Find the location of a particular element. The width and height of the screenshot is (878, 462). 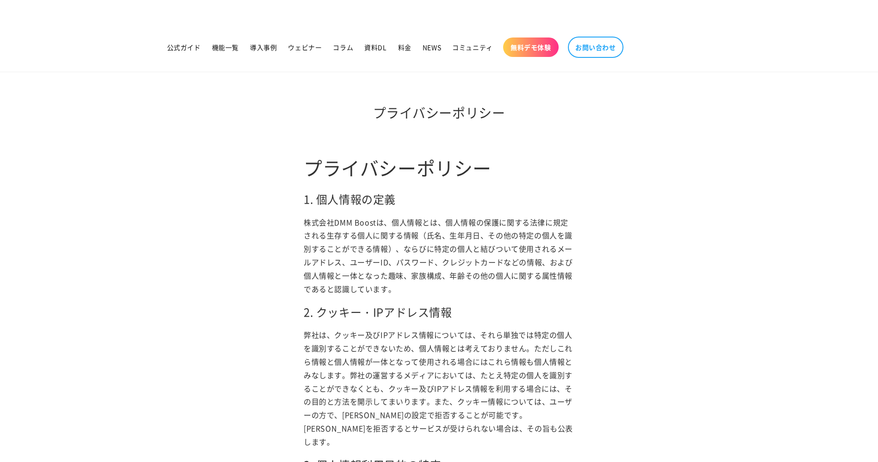

a: お問い合わせ is located at coordinates (596, 47).